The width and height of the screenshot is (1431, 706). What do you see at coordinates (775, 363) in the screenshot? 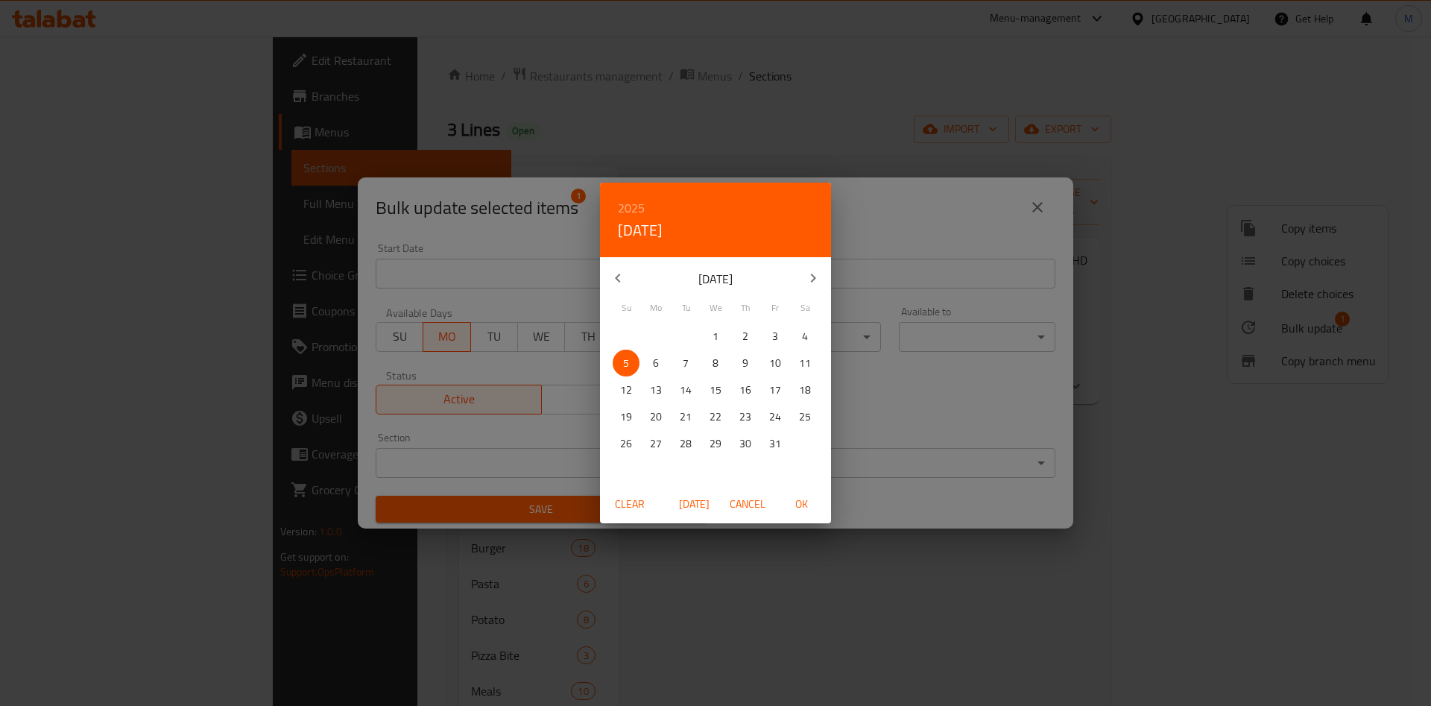
I see `button: 10` at bounding box center [775, 363].